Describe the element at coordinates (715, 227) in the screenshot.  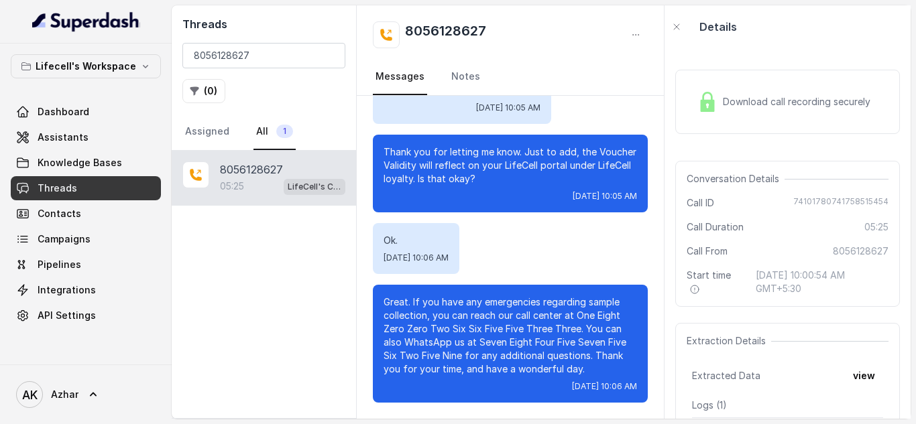
I see `span: Call Duration` at that location.